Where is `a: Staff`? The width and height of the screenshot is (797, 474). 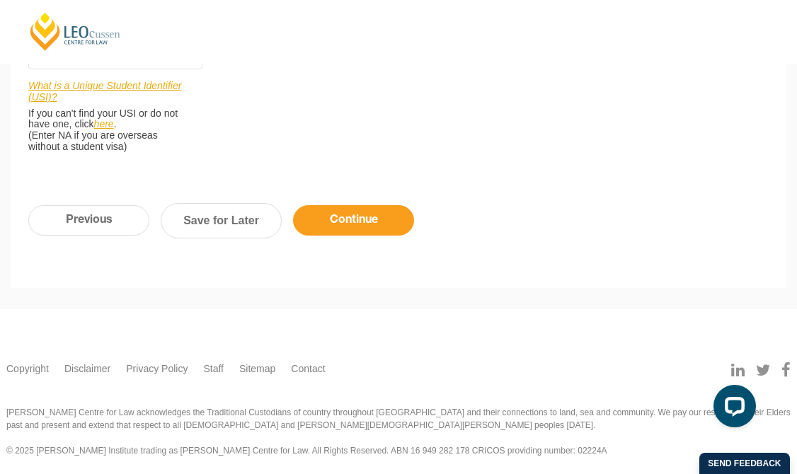
a: Staff is located at coordinates (213, 369).